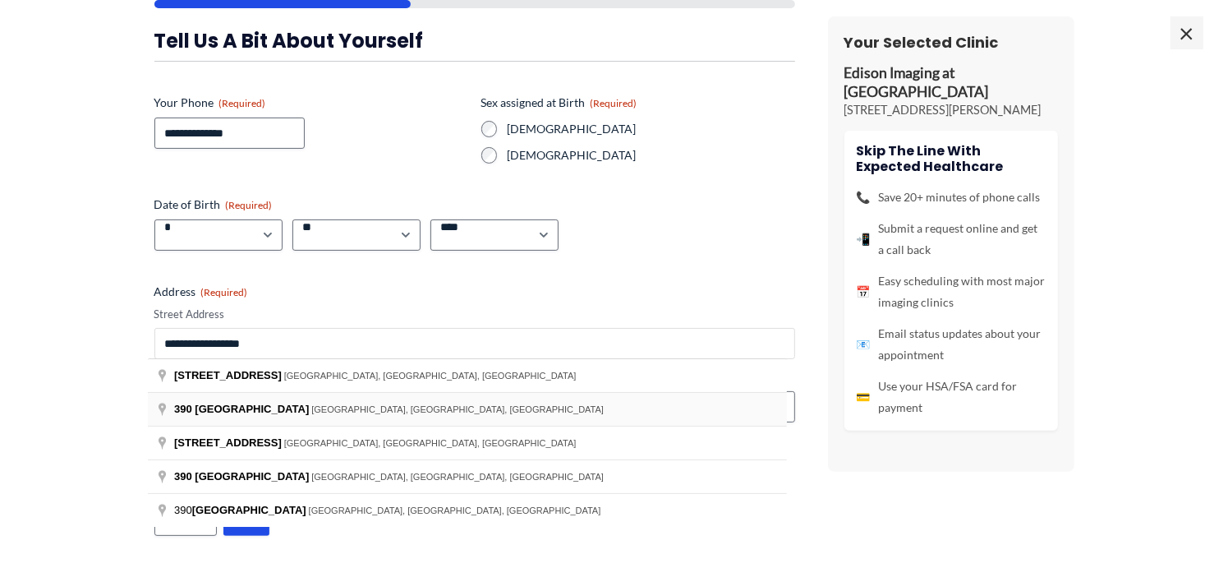 The width and height of the screenshot is (1228, 568). Describe the element at coordinates (951, 292) in the screenshot. I see `li: Easy scheduling with most major imaging clinics` at that location.